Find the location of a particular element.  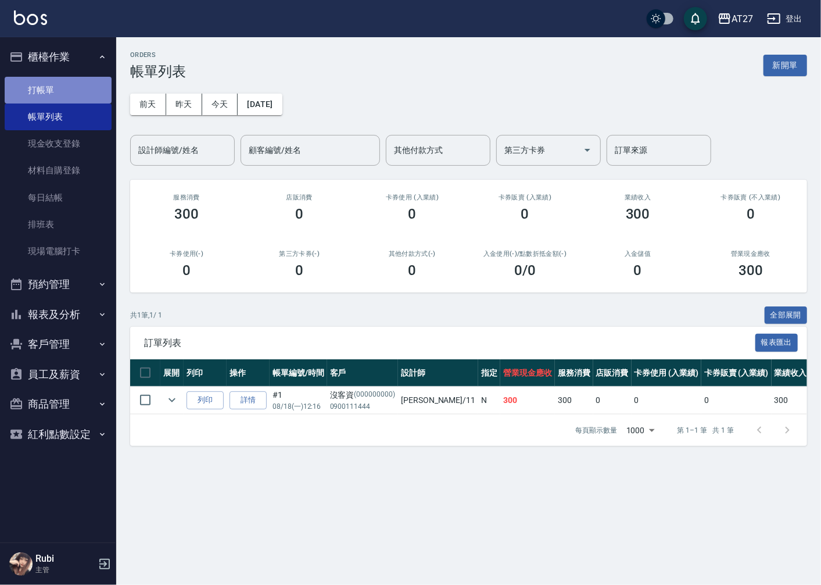

p: 主管 is located at coordinates (65, 569).